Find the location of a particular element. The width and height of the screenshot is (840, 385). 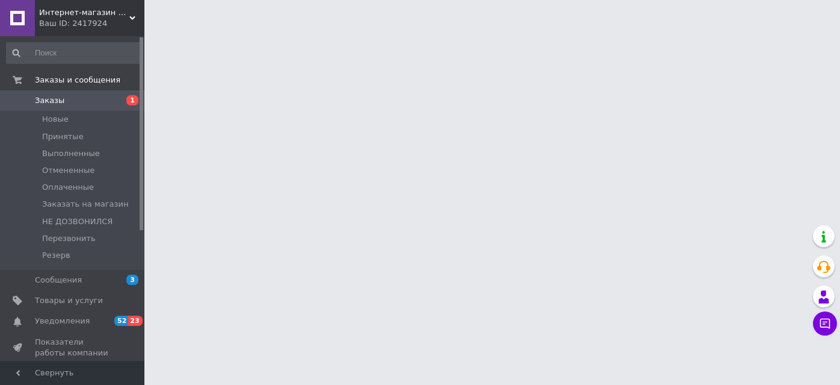

span: Уведомления is located at coordinates (62, 321).